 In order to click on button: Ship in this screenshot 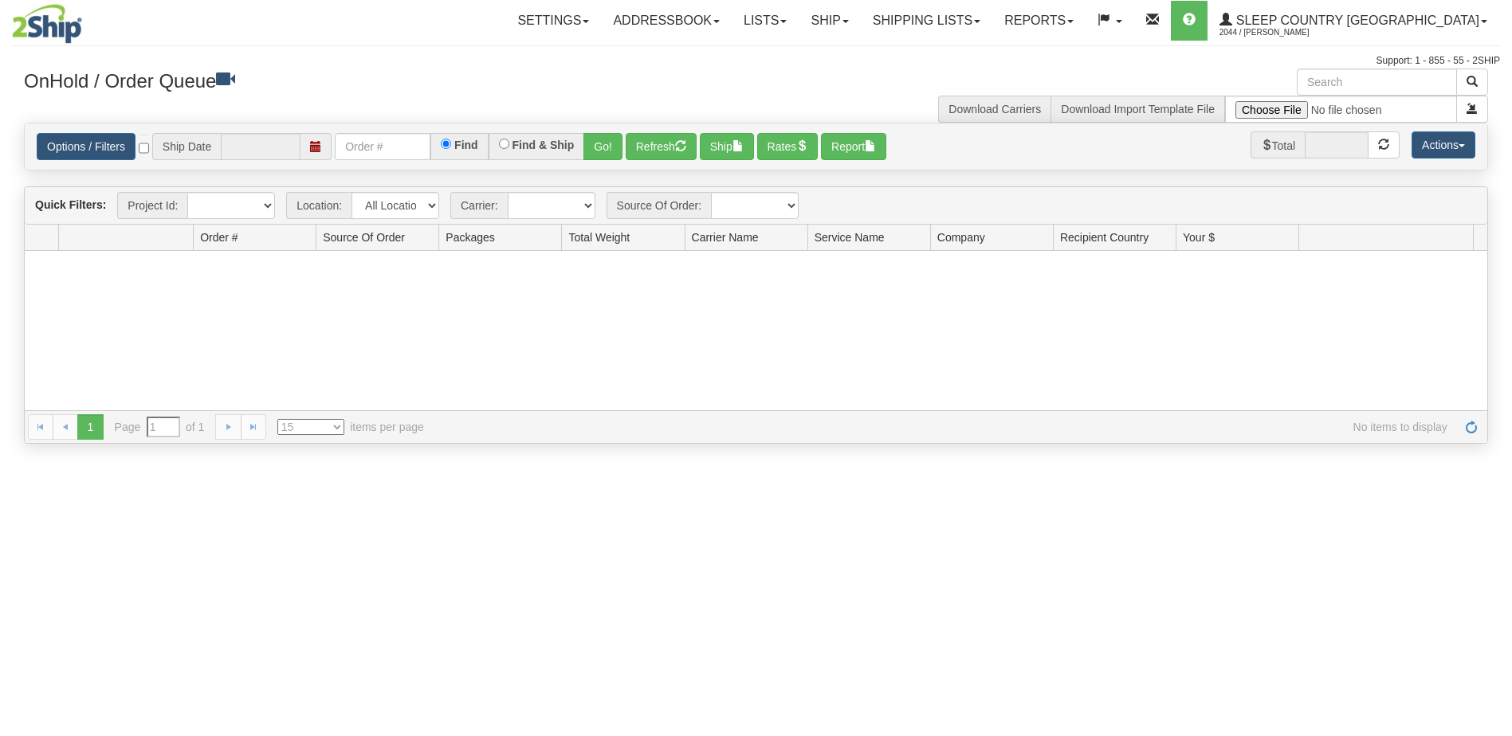, I will do `click(727, 147)`.